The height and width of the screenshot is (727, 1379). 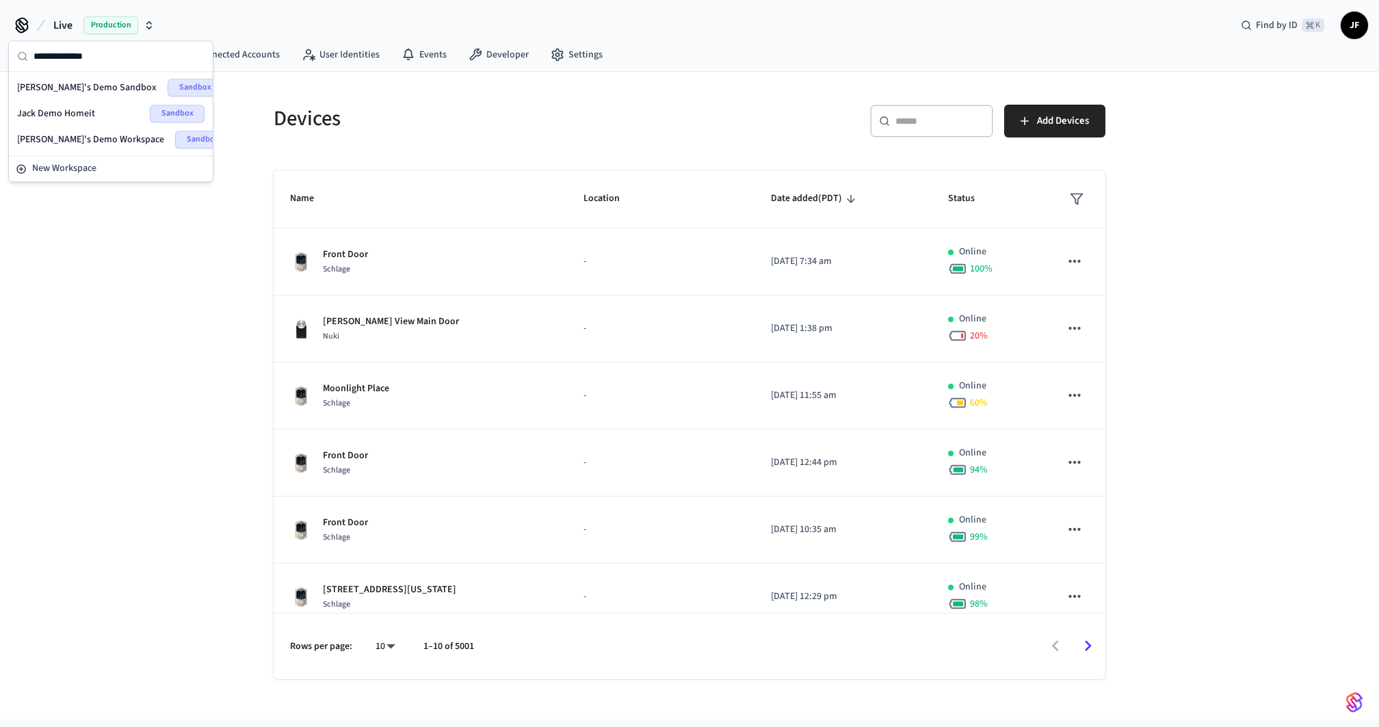 What do you see at coordinates (1354, 25) in the screenshot?
I see `span: JF` at bounding box center [1354, 25].